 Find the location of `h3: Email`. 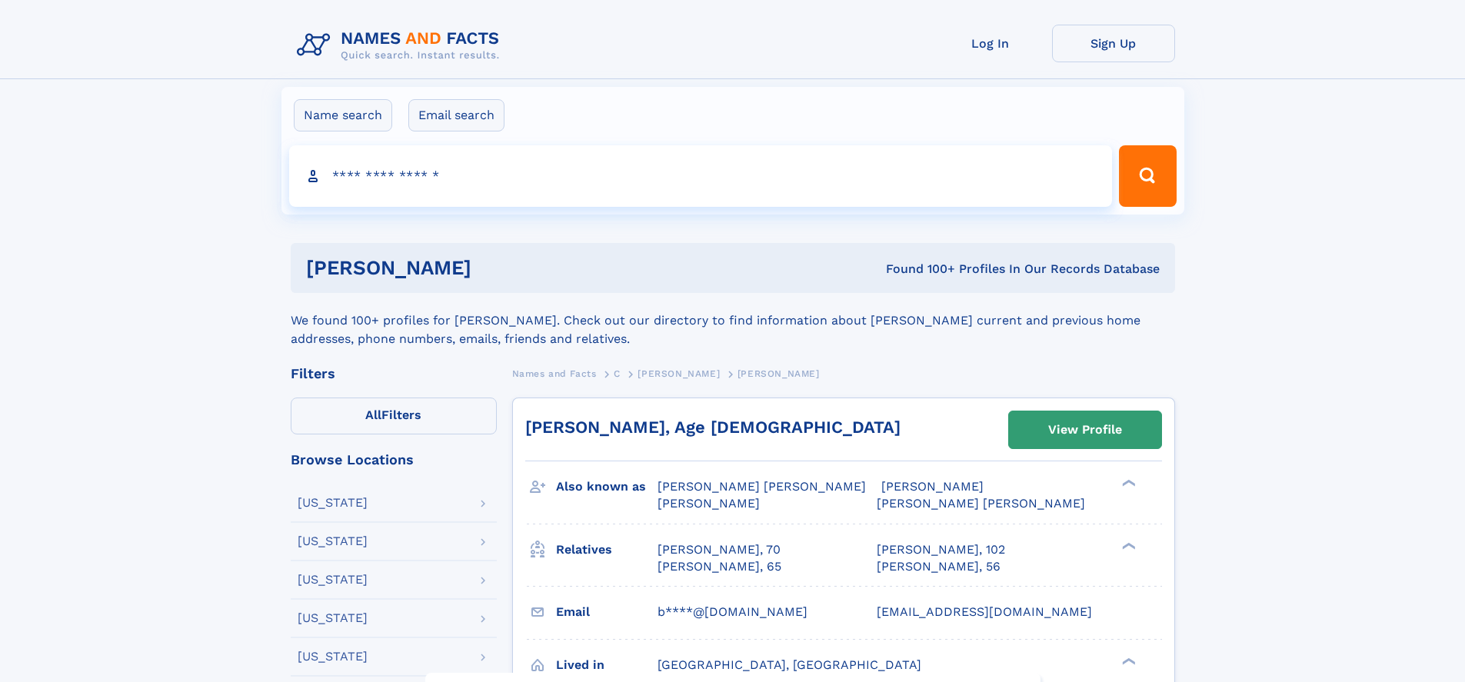

h3: Email is located at coordinates (607, 612).